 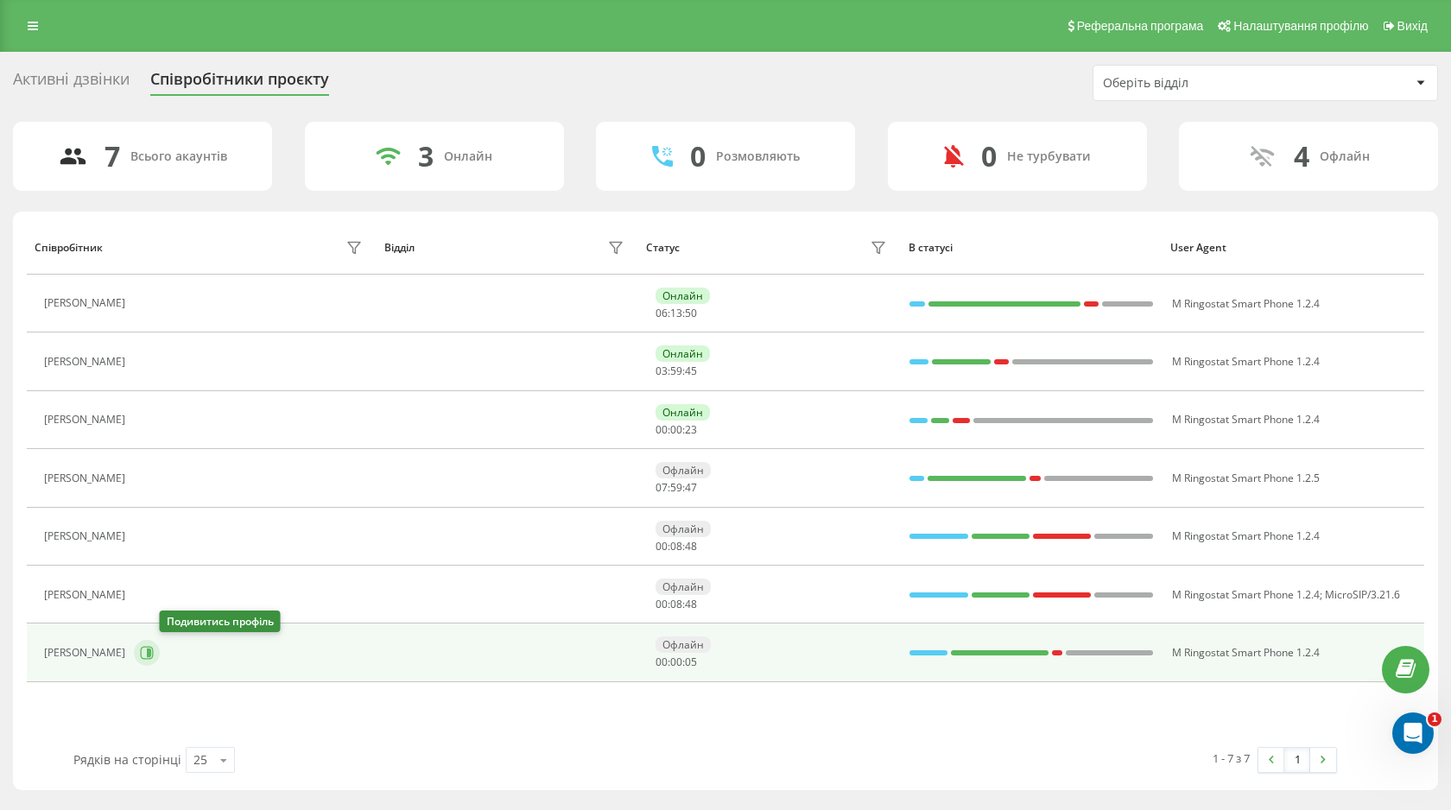 I want to click on span: Рядків на сторінці, so click(x=127, y=759).